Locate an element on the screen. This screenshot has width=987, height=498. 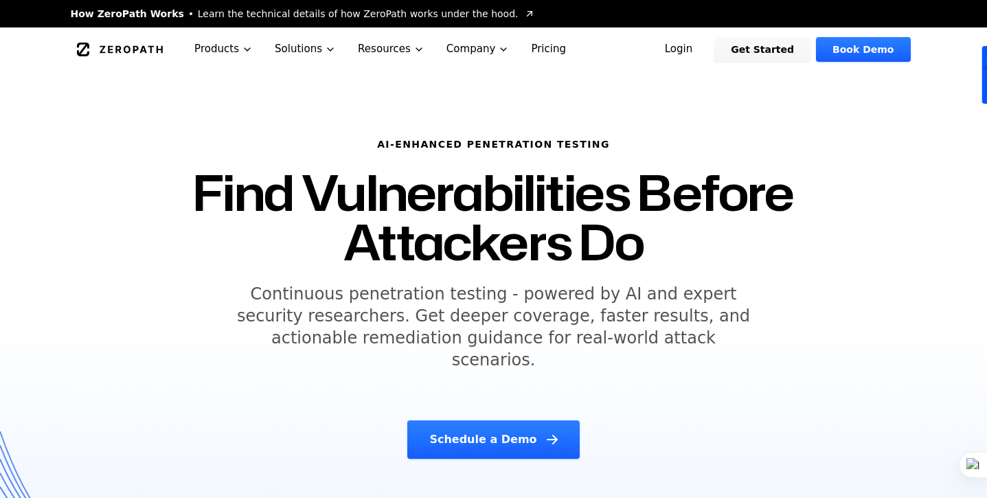
a: Get Started is located at coordinates (763, 49).